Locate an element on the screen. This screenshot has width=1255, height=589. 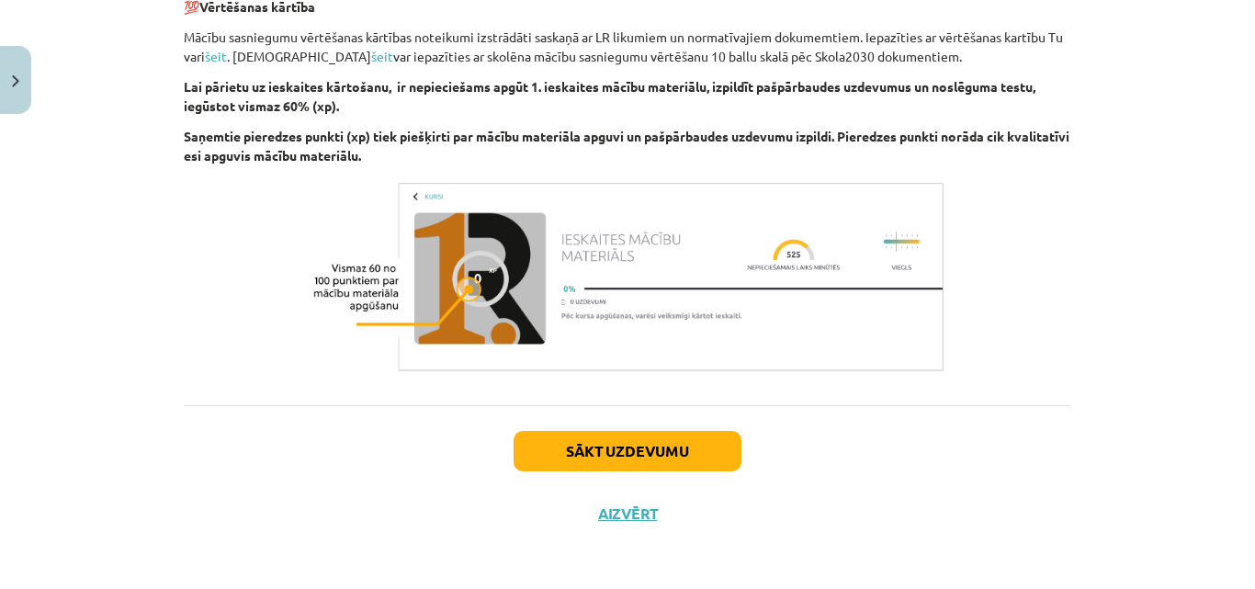
b: Saņemtie pieredzes punkti (xp) tiek piešķirti par mācību materiāla apguvi un pašpārbaudes uzdevum... is located at coordinates (626, 145).